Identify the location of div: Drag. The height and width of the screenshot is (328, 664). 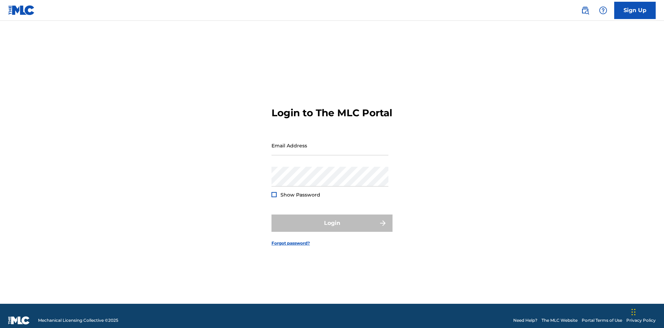
(634, 312).